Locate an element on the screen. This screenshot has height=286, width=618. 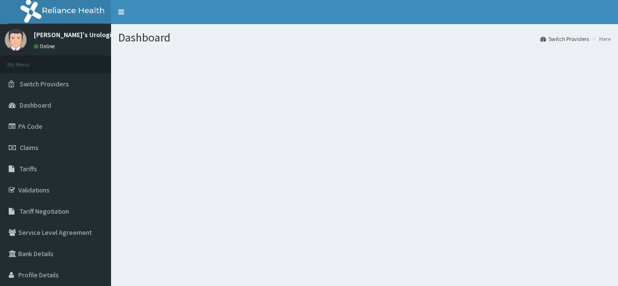
span: Tariff Negotiation is located at coordinates (44, 211).